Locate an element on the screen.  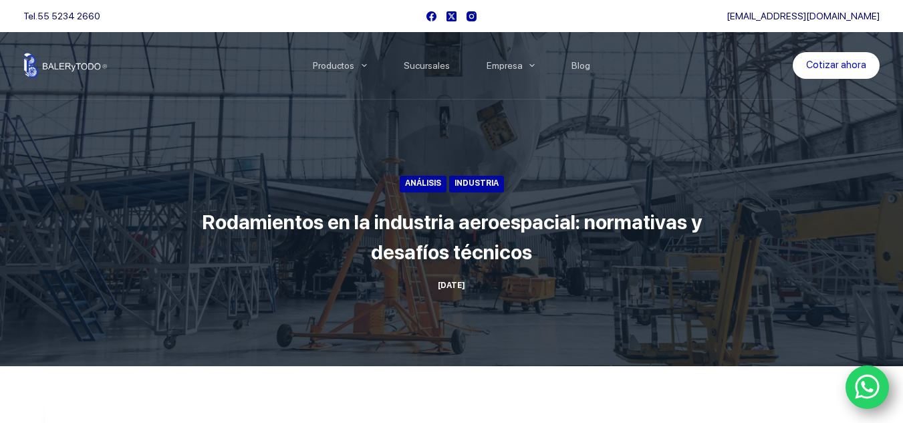
nav: Menu Principal is located at coordinates (451, 65).